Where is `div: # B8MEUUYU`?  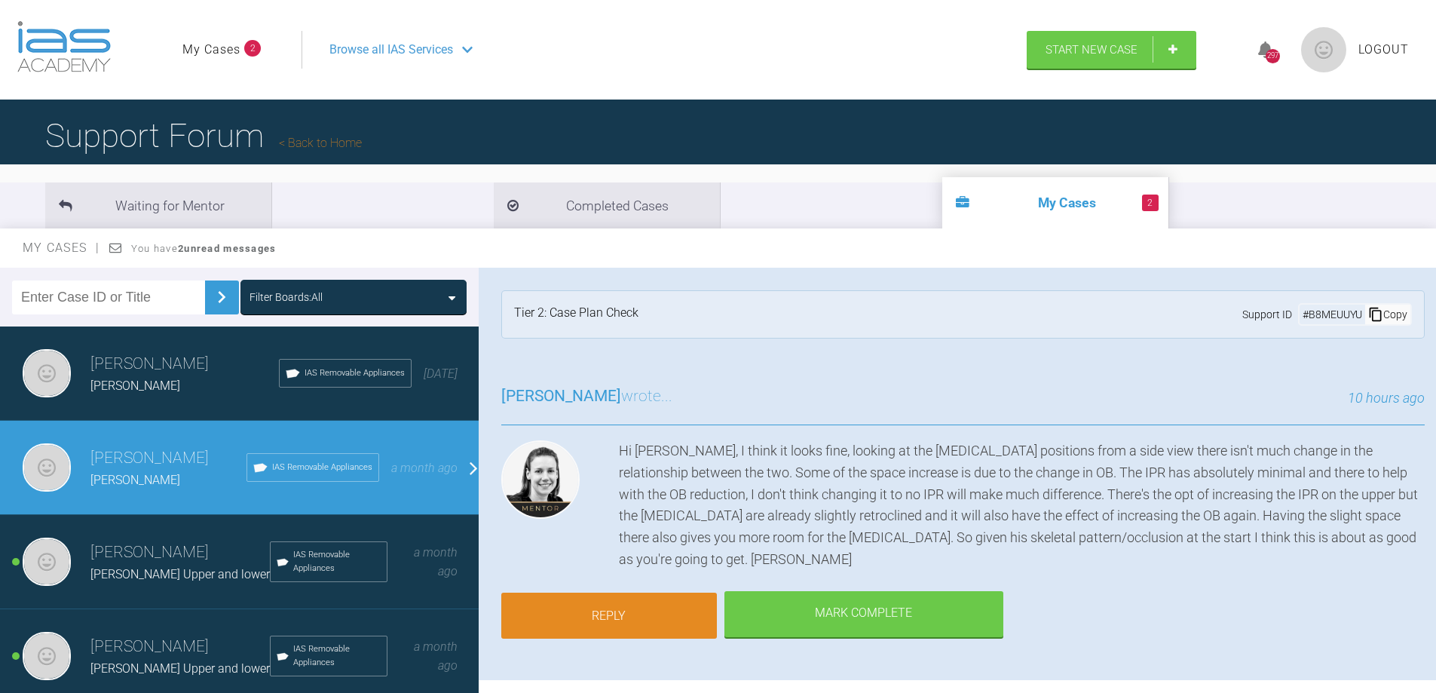
div: # B8MEUUYU is located at coordinates (1332, 314).